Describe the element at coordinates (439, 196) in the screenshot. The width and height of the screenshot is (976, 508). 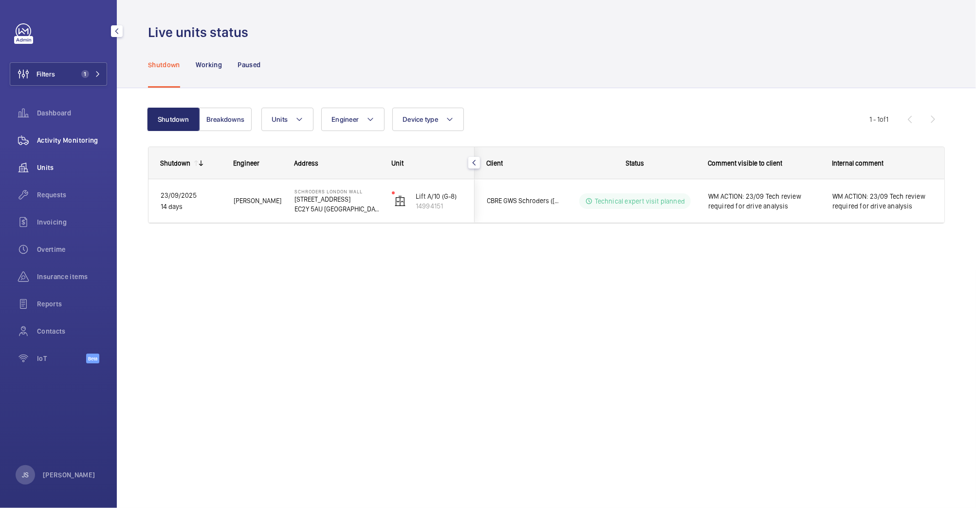
I see `p: Lift A/10 (G-8)` at that location.